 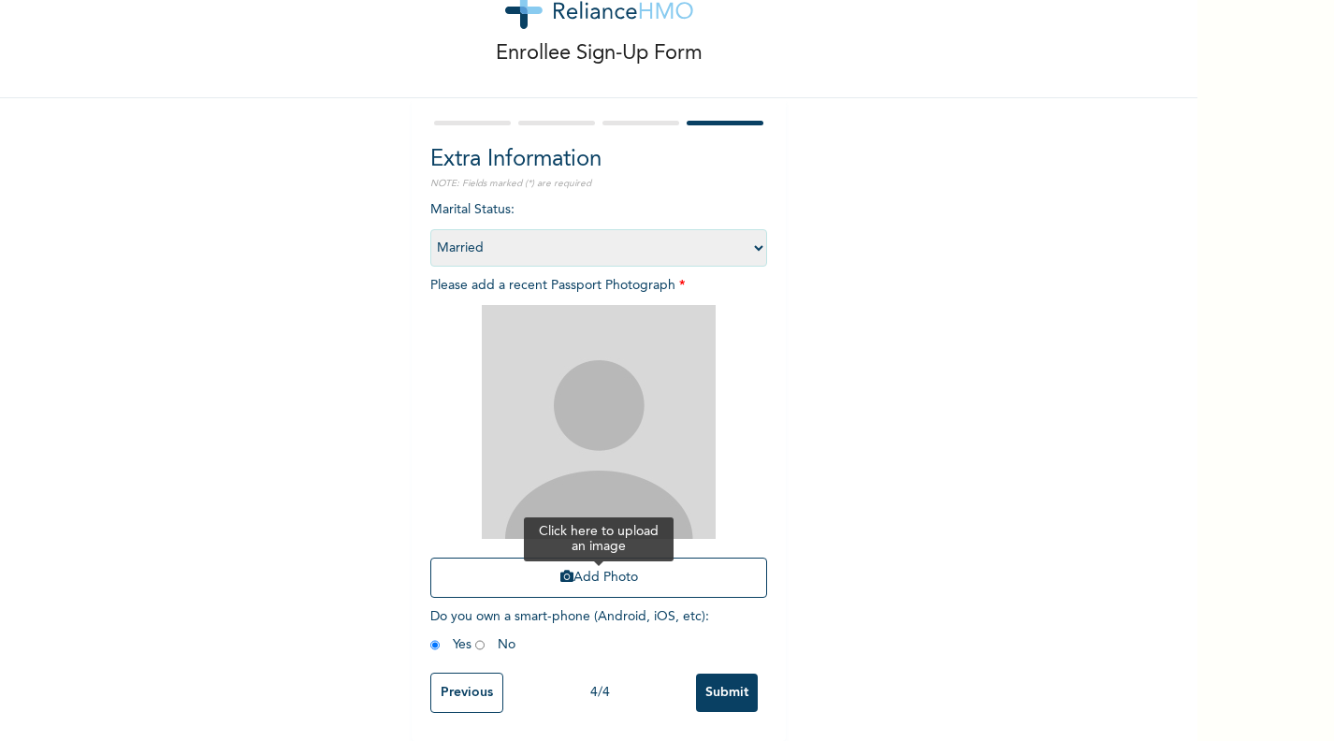 I want to click on span: Marital Status :, so click(x=599, y=228).